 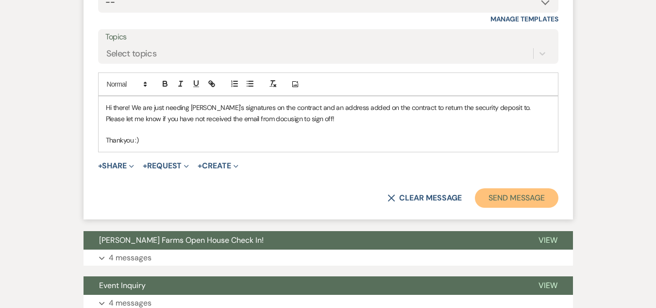 What do you see at coordinates (116, 166) in the screenshot?
I see `button: Share` at bounding box center [116, 166].